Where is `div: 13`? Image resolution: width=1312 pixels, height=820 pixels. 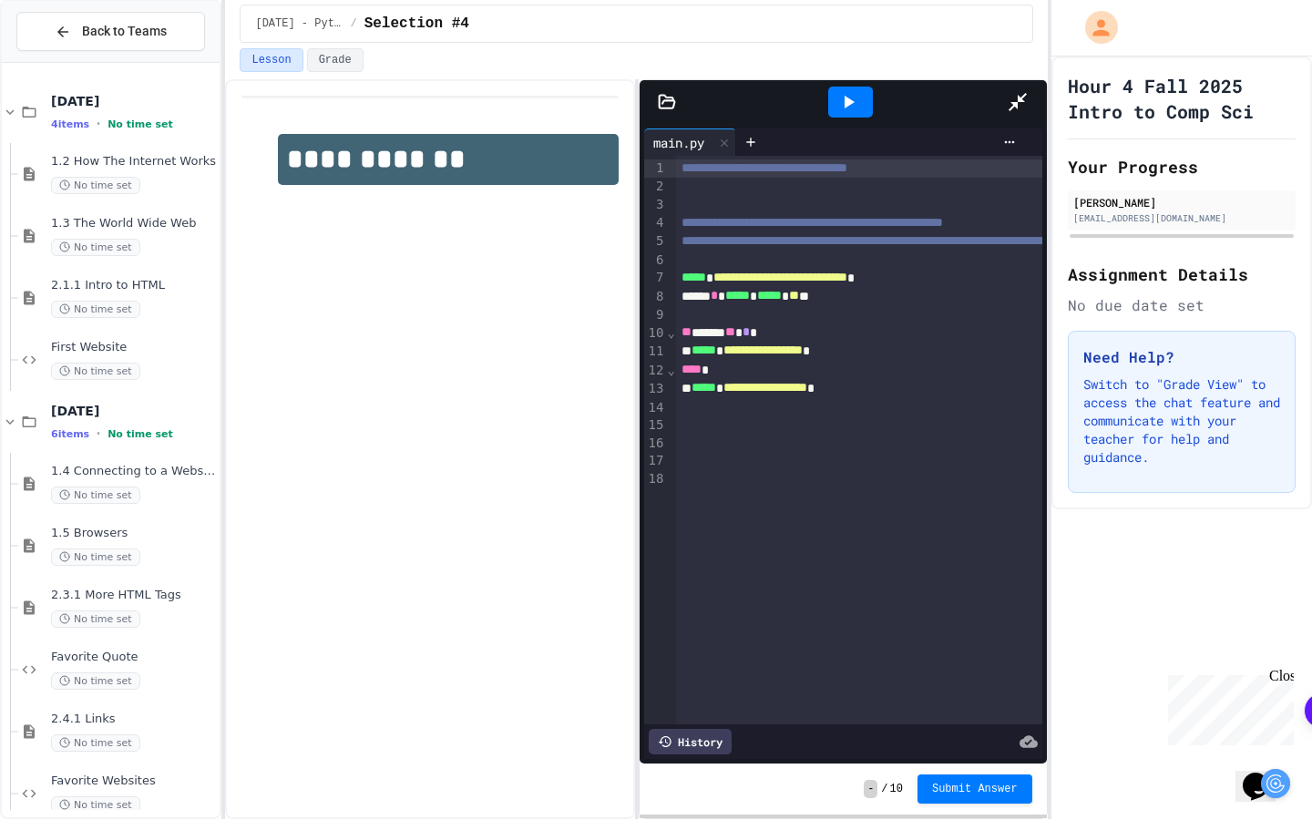 div: 13 is located at coordinates (655, 389).